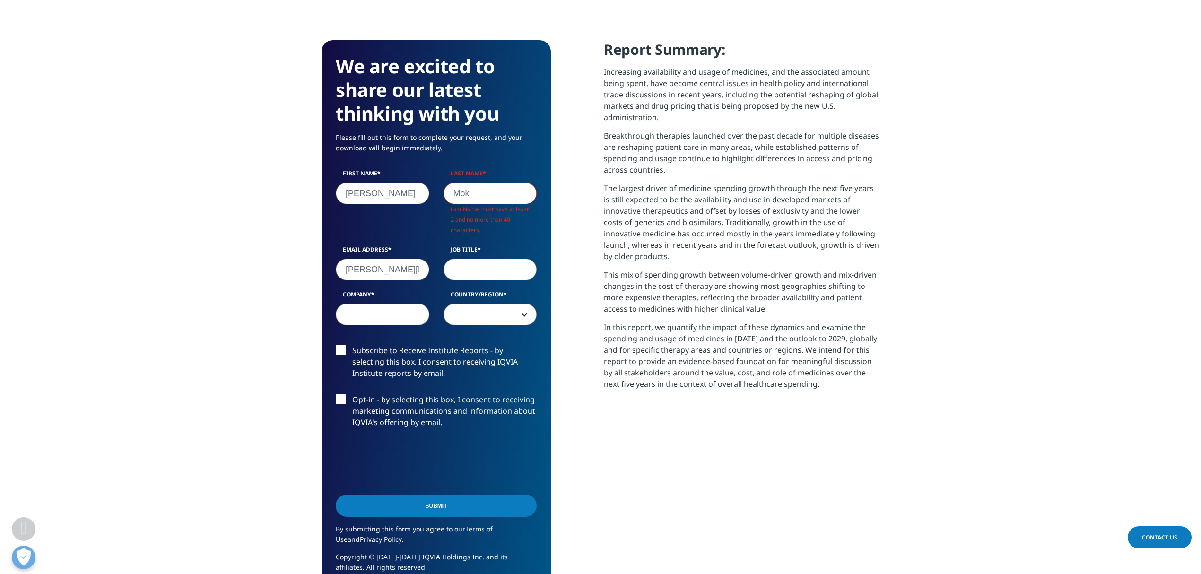  Describe the element at coordinates (382, 176) in the screenshot. I see `label: First Name` at that location.